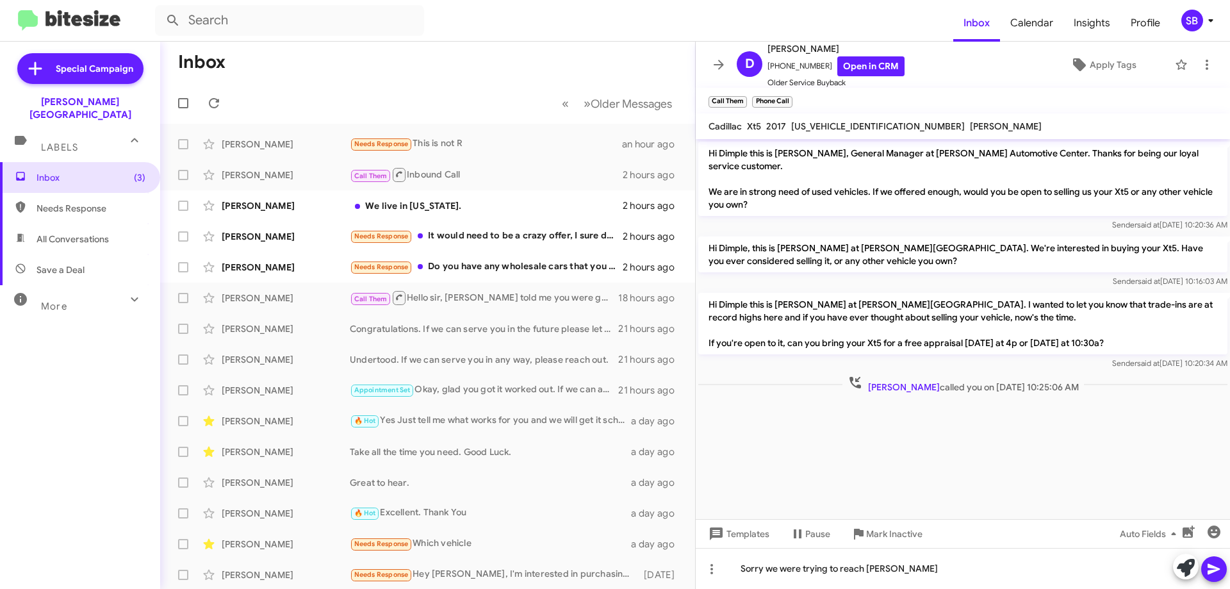  What do you see at coordinates (871, 66) in the screenshot?
I see `a: Open in CRM` at bounding box center [871, 66].